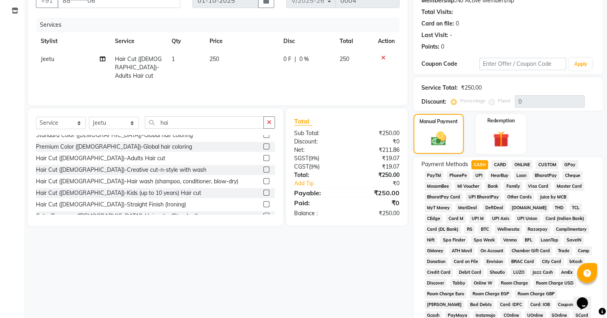 This screenshot has height=318, width=607. What do you see at coordinates (580, 64) in the screenshot?
I see `button: Apply` at bounding box center [580, 64].